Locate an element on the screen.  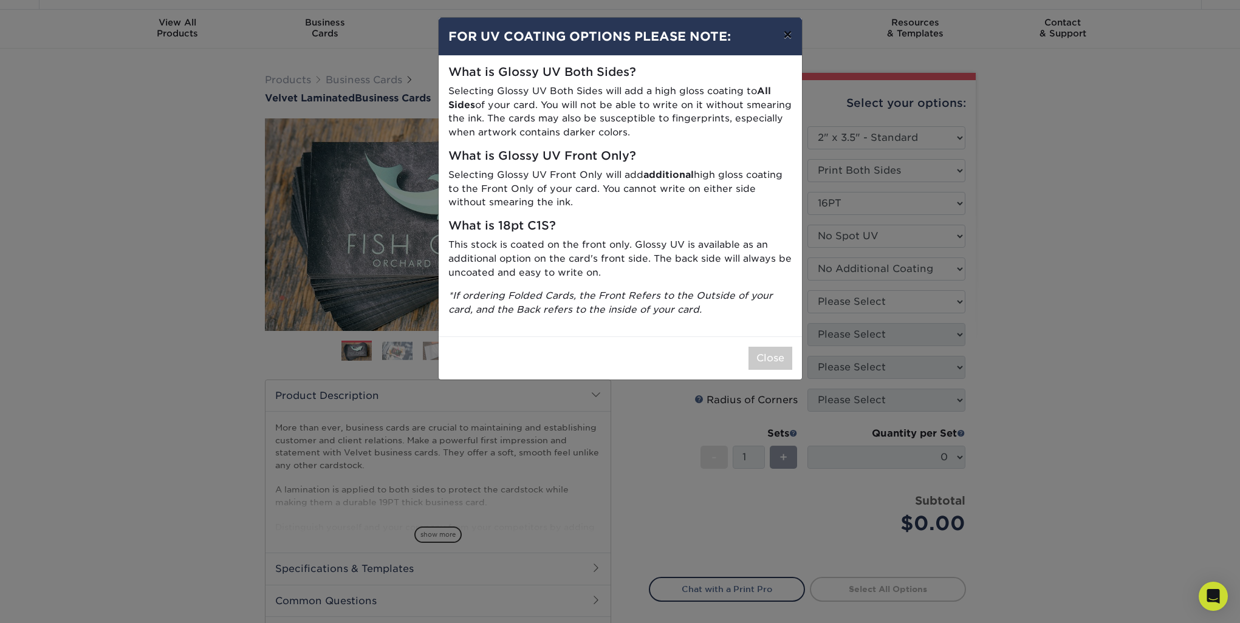
p: Selecting Glossy UV Both Sides will add a high gloss coating to of your card. You will not be abl... is located at coordinates (620, 112).